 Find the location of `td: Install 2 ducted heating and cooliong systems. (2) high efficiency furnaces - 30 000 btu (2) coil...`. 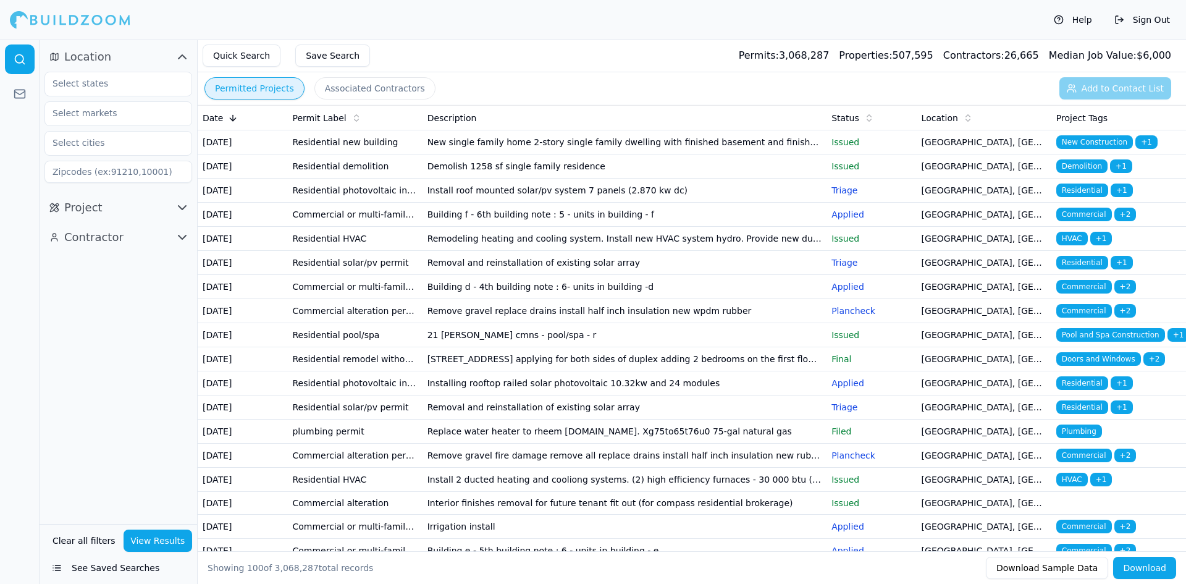

td: Install 2 ducted heating and cooliong systems. (2) high efficiency furnaces - 30 000 btu (2) coil... is located at coordinates (624, 479).